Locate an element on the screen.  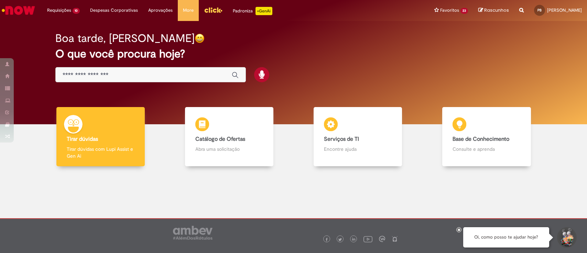
a: Catálogo de Ofertas Abra uma solicitação is located at coordinates (229, 136).